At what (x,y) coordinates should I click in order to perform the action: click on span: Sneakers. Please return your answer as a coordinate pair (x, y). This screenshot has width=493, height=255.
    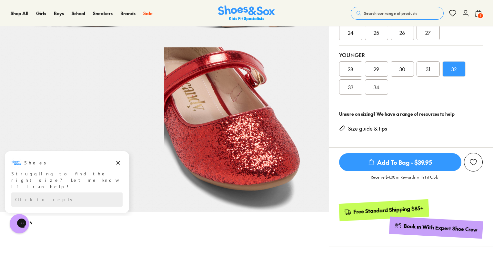
    Looking at the image, I should click on (103, 13).